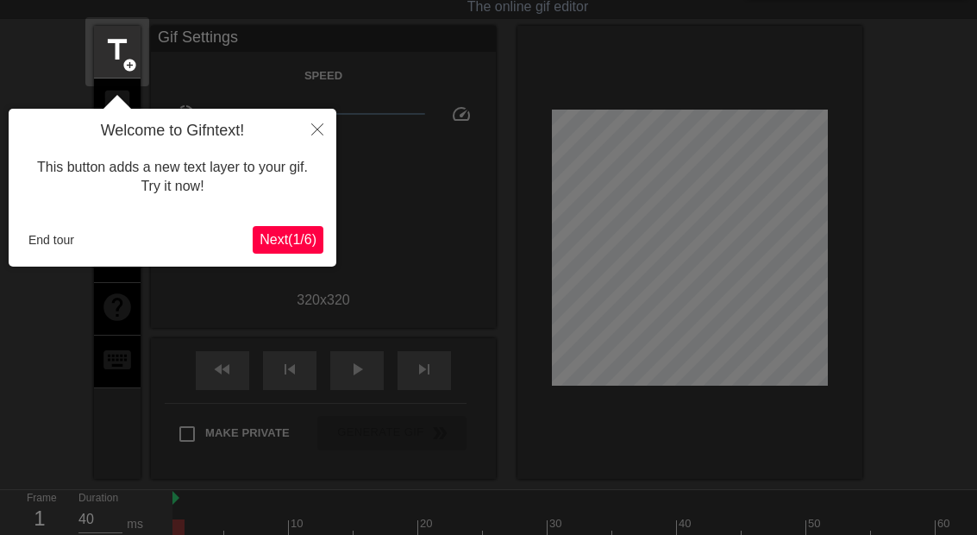  Describe the element at coordinates (288, 239) in the screenshot. I see `span: Next ( 1 / 6 )` at that location.